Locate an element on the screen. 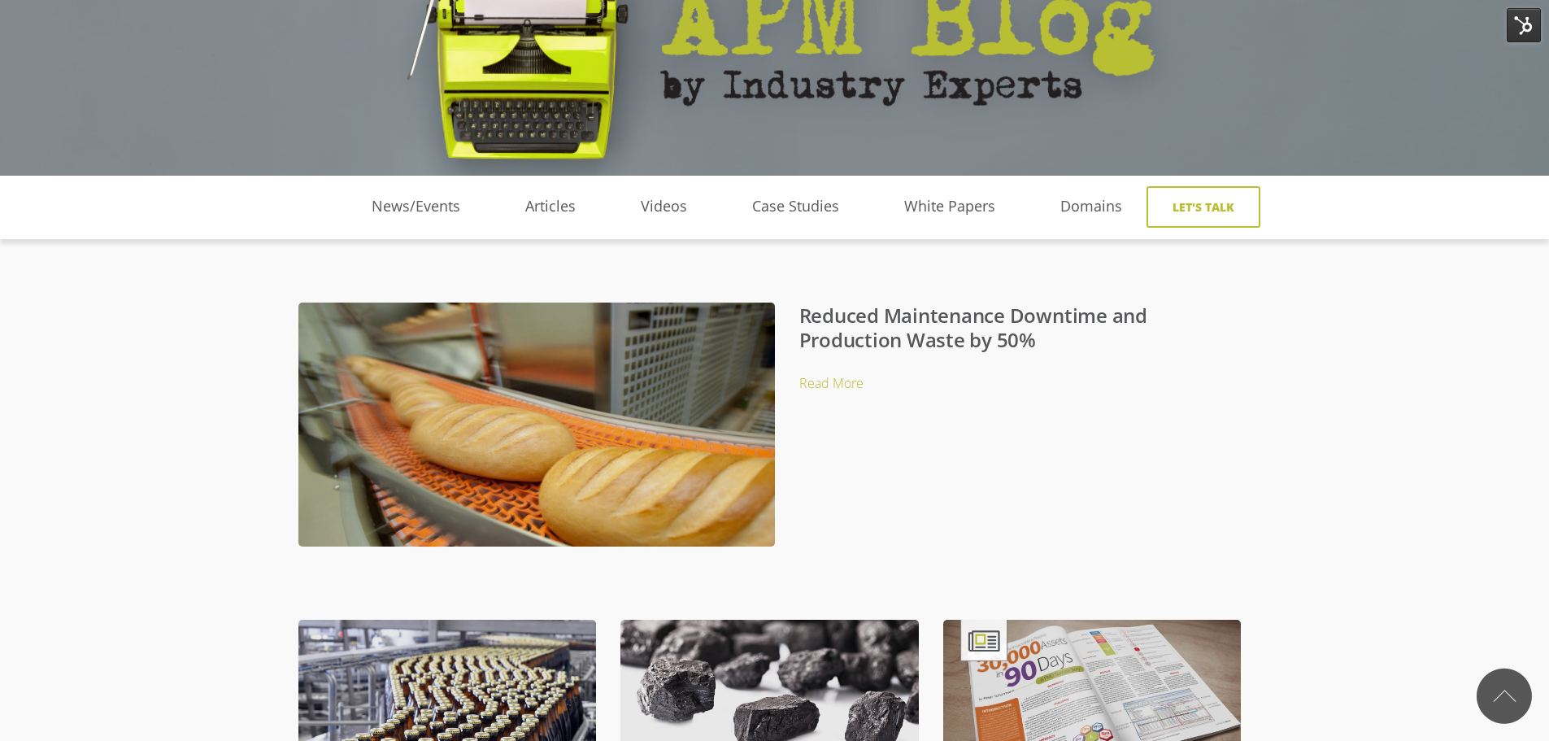 The height and width of the screenshot is (741, 1549). a: Let's Talk is located at coordinates (1203, 206).